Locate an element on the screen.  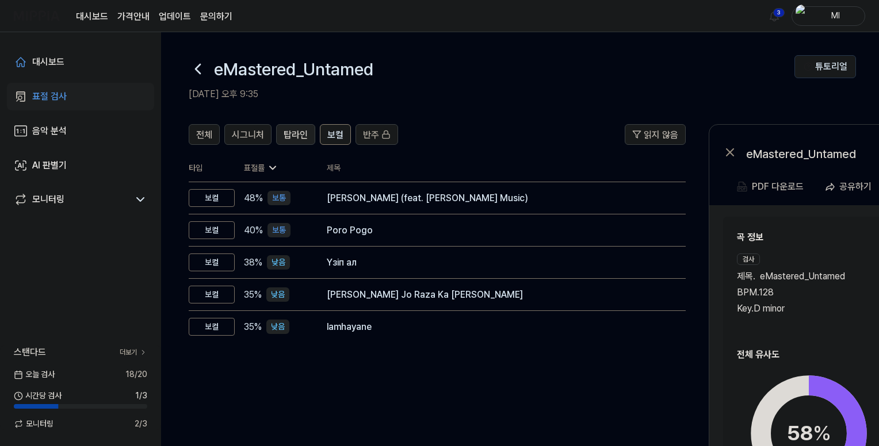
a: 문의하기 is located at coordinates (216, 17).